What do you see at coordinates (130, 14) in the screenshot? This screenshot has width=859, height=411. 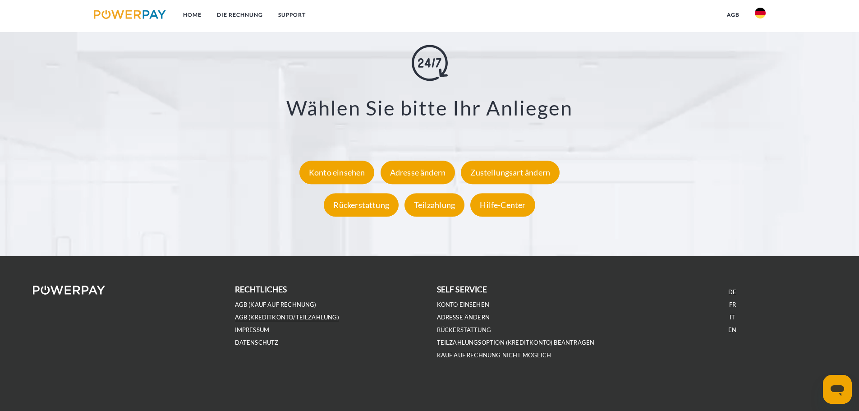 I see `img: logo-powerpay.svg` at bounding box center [130, 14].